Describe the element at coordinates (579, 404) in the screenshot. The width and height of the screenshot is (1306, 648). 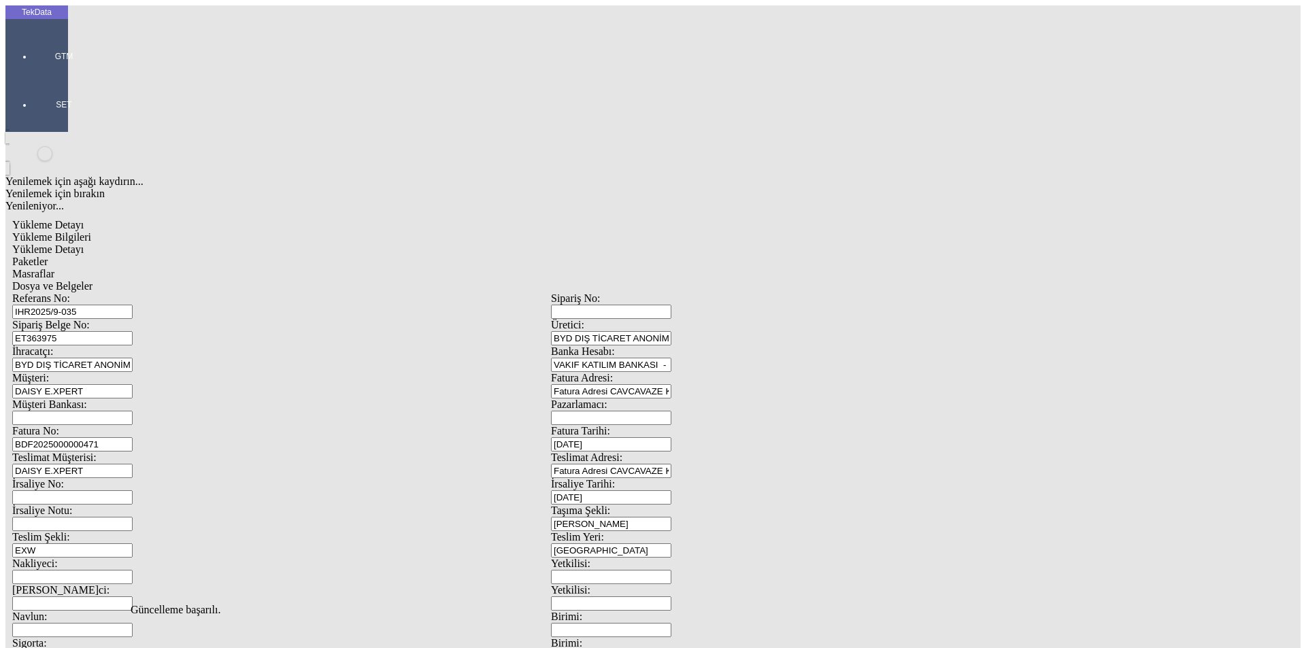
I see `span: Pazarlamacı:` at that location.